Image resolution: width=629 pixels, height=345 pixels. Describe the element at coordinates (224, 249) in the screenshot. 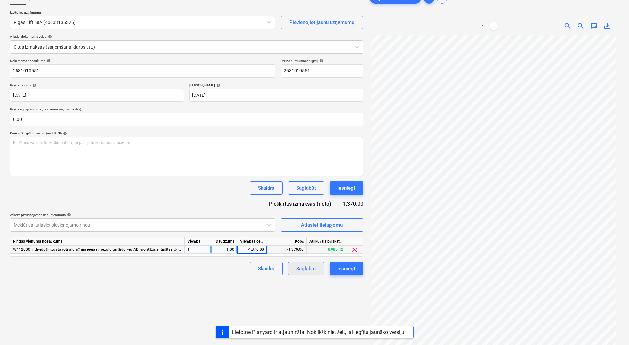

I see `div: 1.00` at that location.